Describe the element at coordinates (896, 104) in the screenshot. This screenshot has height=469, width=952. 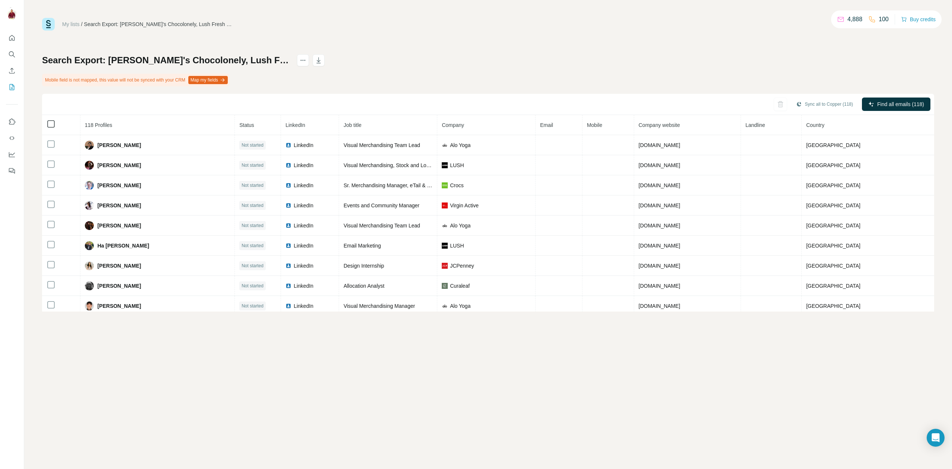
I see `button: Find all emails (118)` at that location.